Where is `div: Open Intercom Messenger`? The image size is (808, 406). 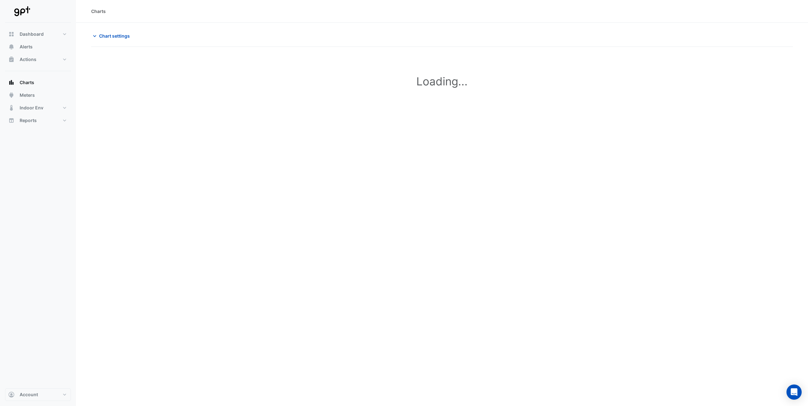
div: Open Intercom Messenger is located at coordinates (794, 392).